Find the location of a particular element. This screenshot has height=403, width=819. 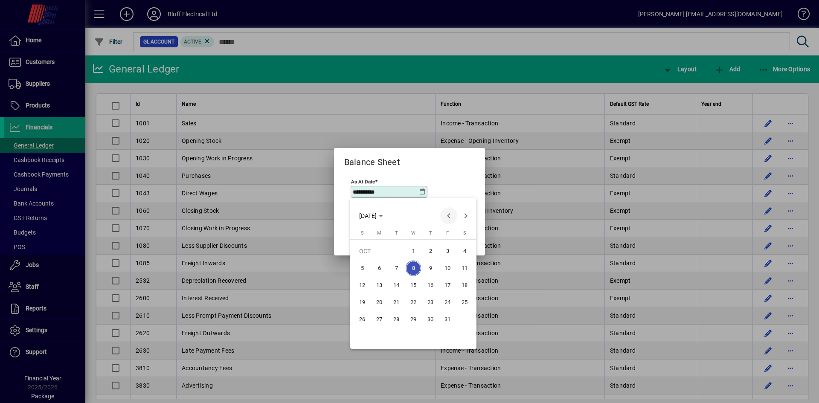

button: Fri Oct 24 2025 is located at coordinates (447, 302).